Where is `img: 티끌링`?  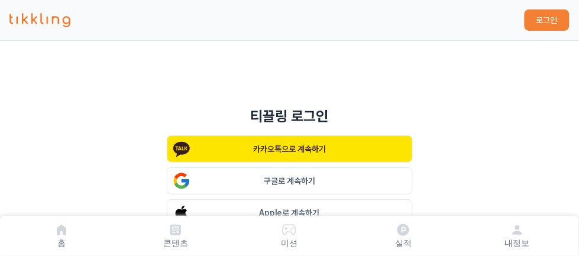
img: 티끌링 is located at coordinates (40, 20).